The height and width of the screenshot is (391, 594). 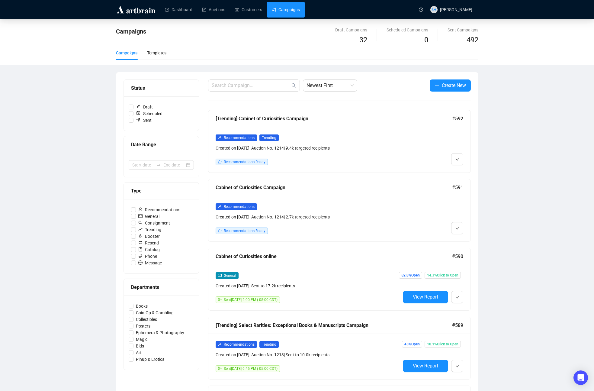 What do you see at coordinates (131, 31) in the screenshot?
I see `span: Campaigns` at bounding box center [131, 31].